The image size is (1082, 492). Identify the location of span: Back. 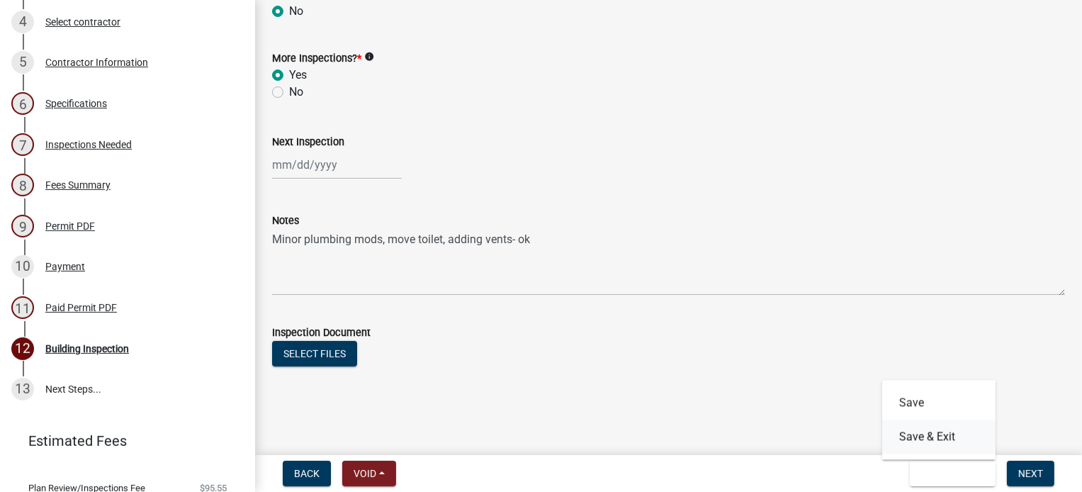
(307, 474).